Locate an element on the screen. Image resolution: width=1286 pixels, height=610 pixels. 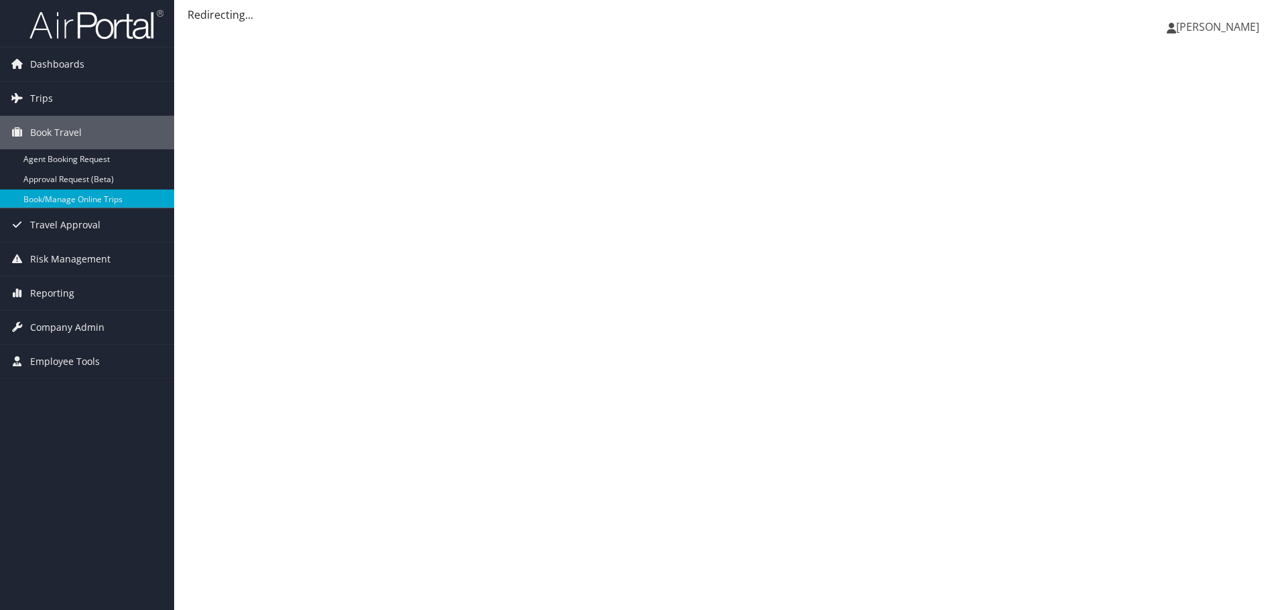
div: Redirecting... is located at coordinates (730, 15).